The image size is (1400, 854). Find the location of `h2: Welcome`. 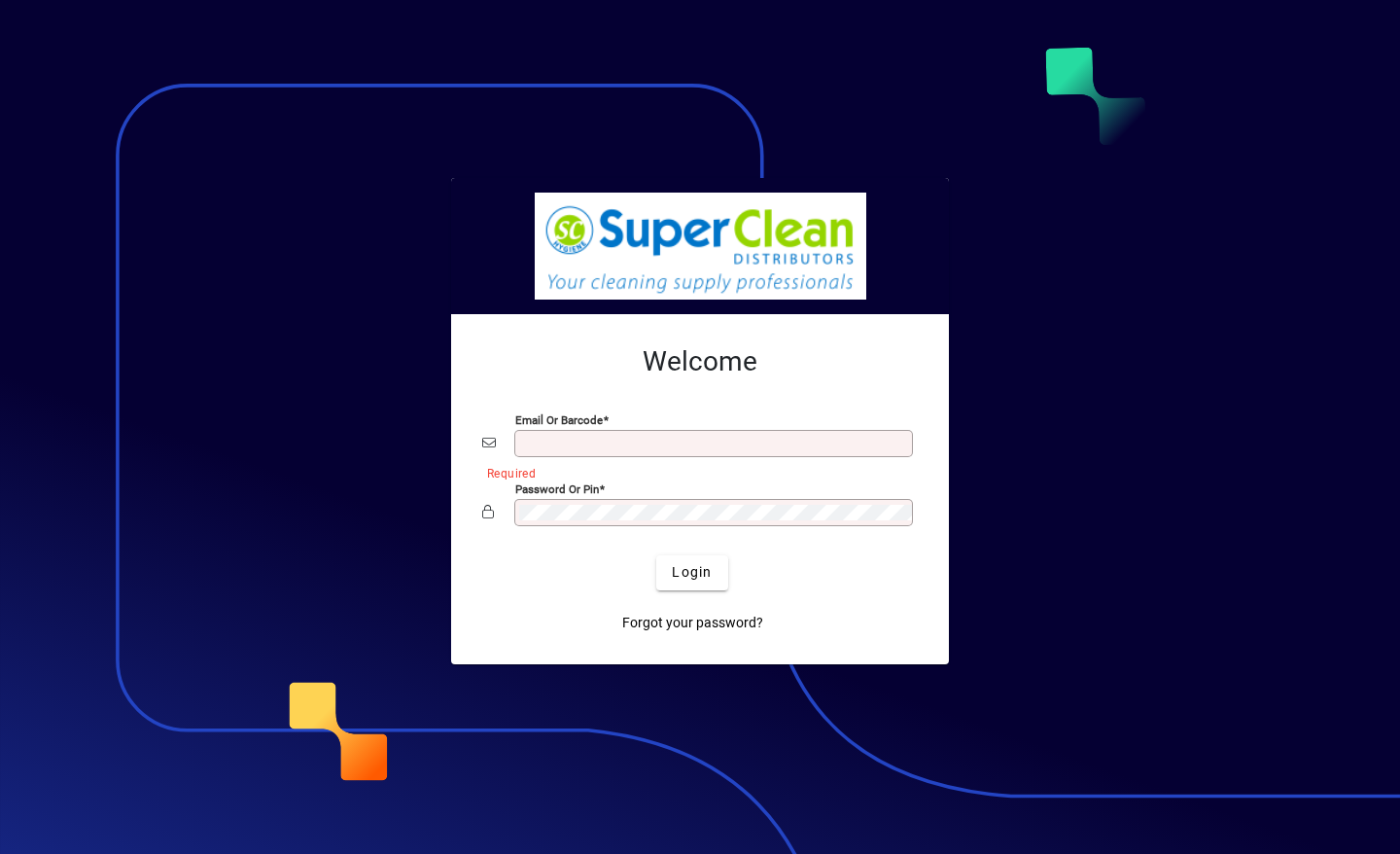

h2: Welcome is located at coordinates (700, 361).